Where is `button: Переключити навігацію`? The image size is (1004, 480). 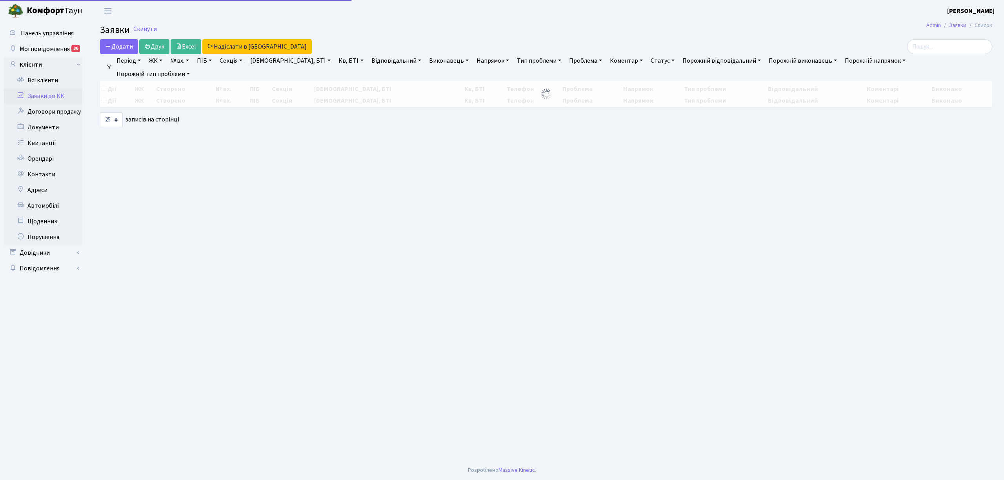
button: Переключити навігацію is located at coordinates (108, 11).